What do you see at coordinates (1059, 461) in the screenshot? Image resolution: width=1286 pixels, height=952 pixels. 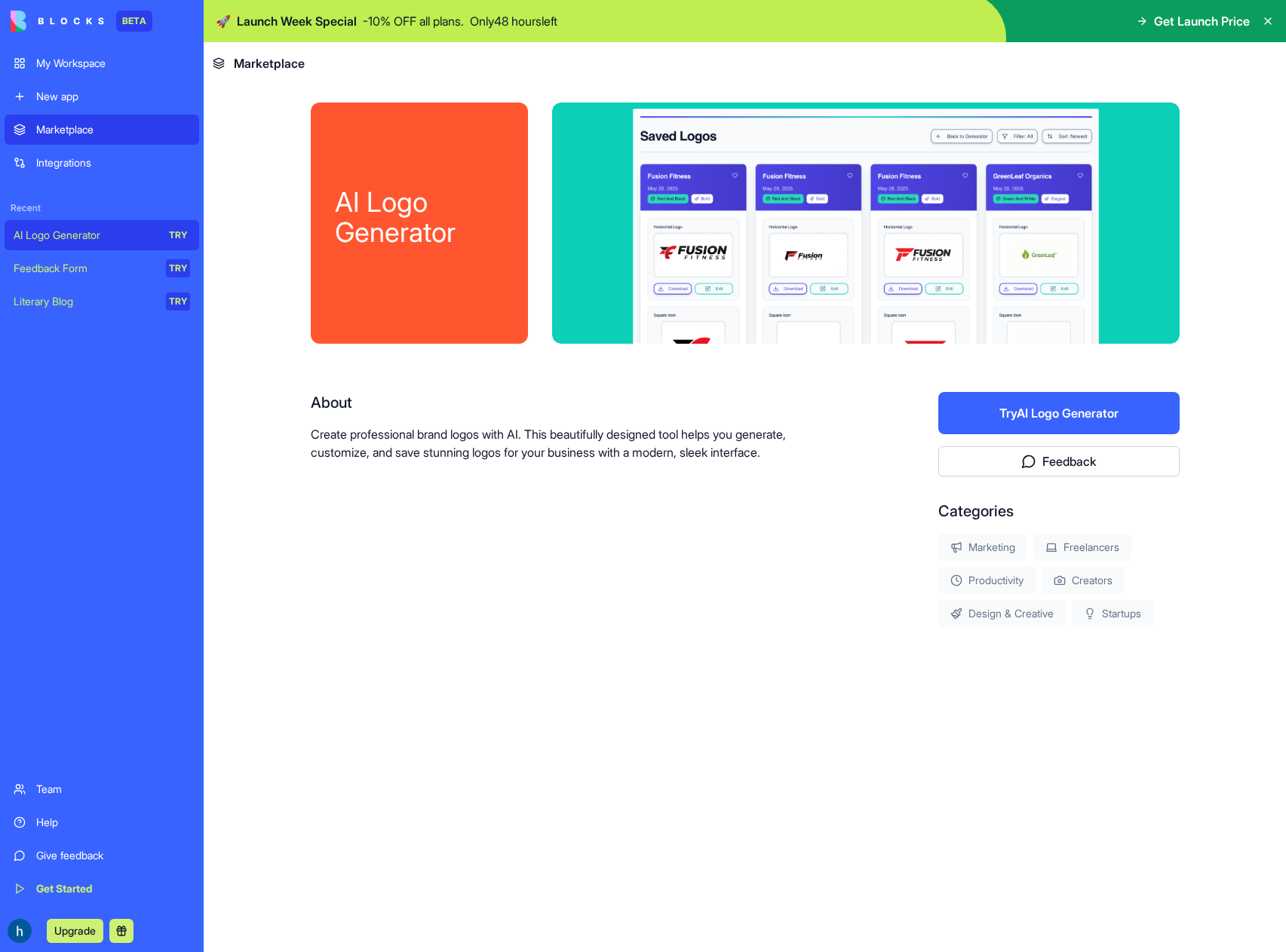 I see `button: Feedback` at bounding box center [1059, 461].